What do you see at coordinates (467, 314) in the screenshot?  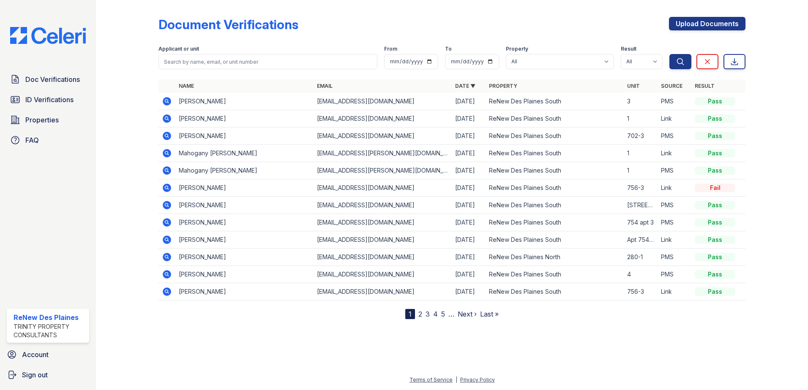 I see `a: Next ›` at bounding box center [467, 314].